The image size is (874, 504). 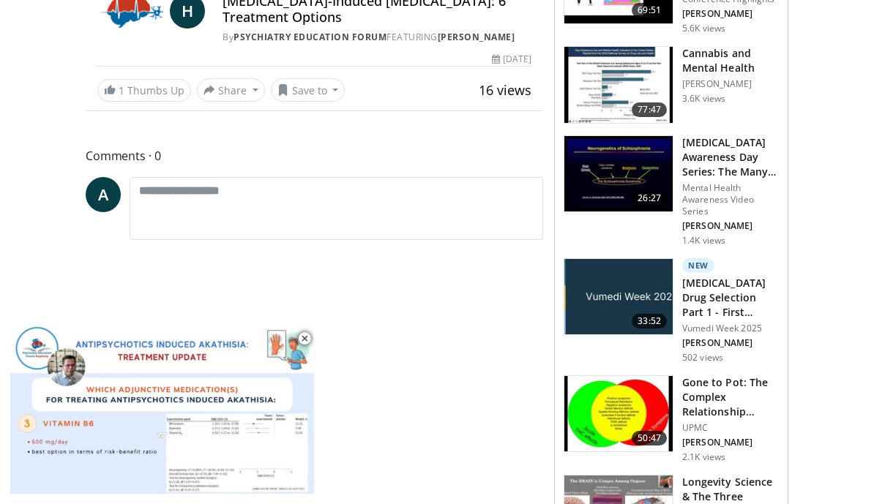 I want to click on button: Share, so click(x=231, y=90).